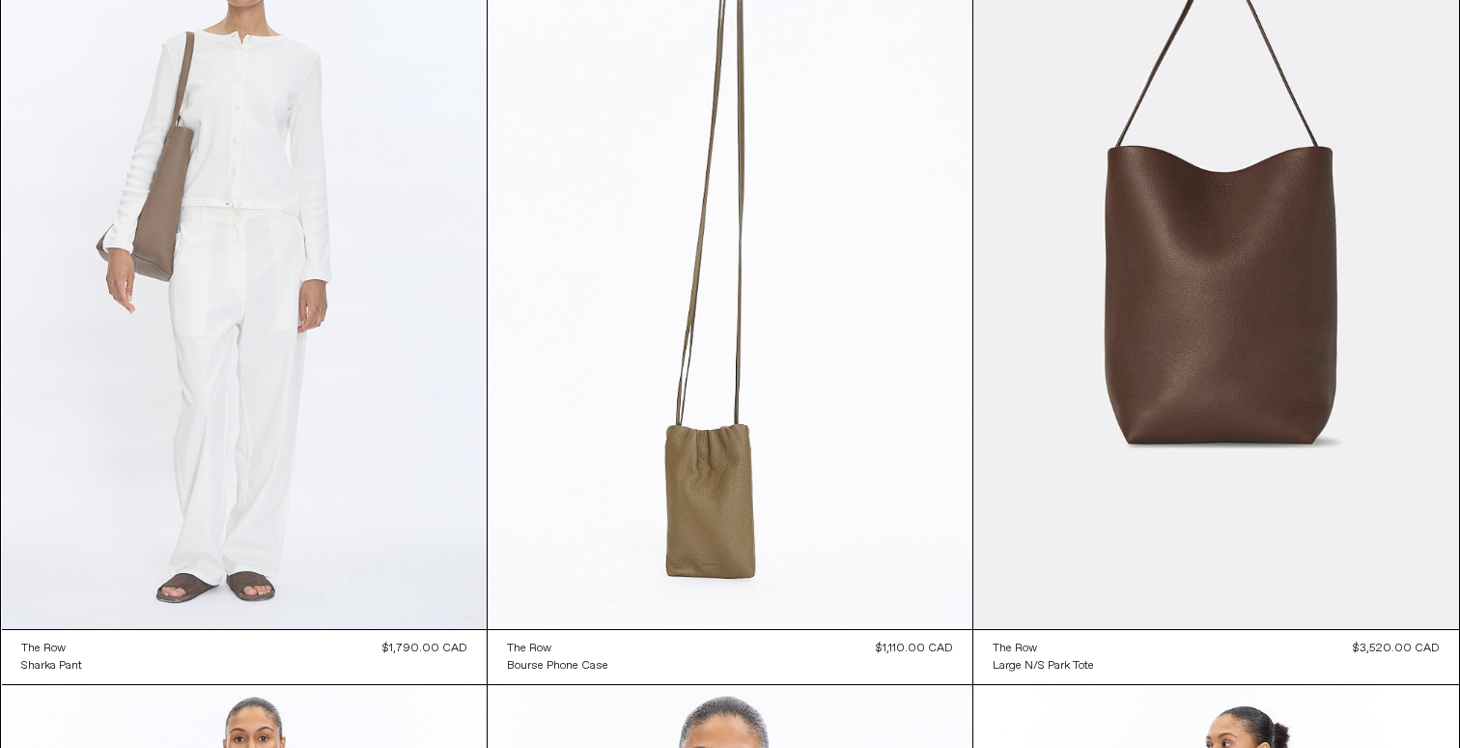 Image resolution: width=1460 pixels, height=748 pixels. Describe the element at coordinates (1043, 665) in the screenshot. I see `div: Large N/S Park Tote` at that location.